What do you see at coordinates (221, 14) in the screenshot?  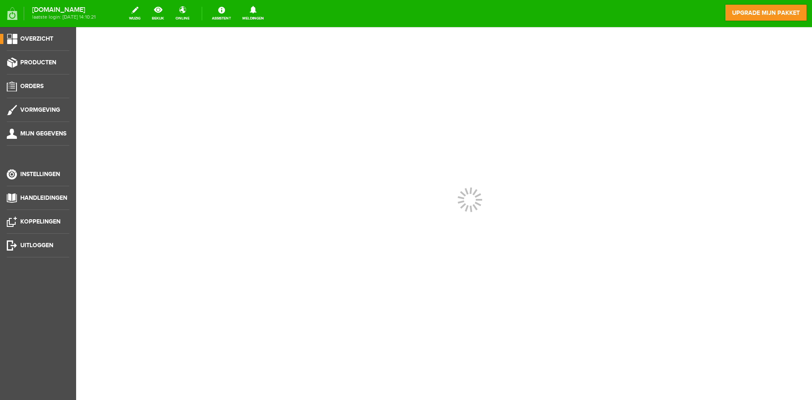 I see `a: Assistent` at bounding box center [221, 14].